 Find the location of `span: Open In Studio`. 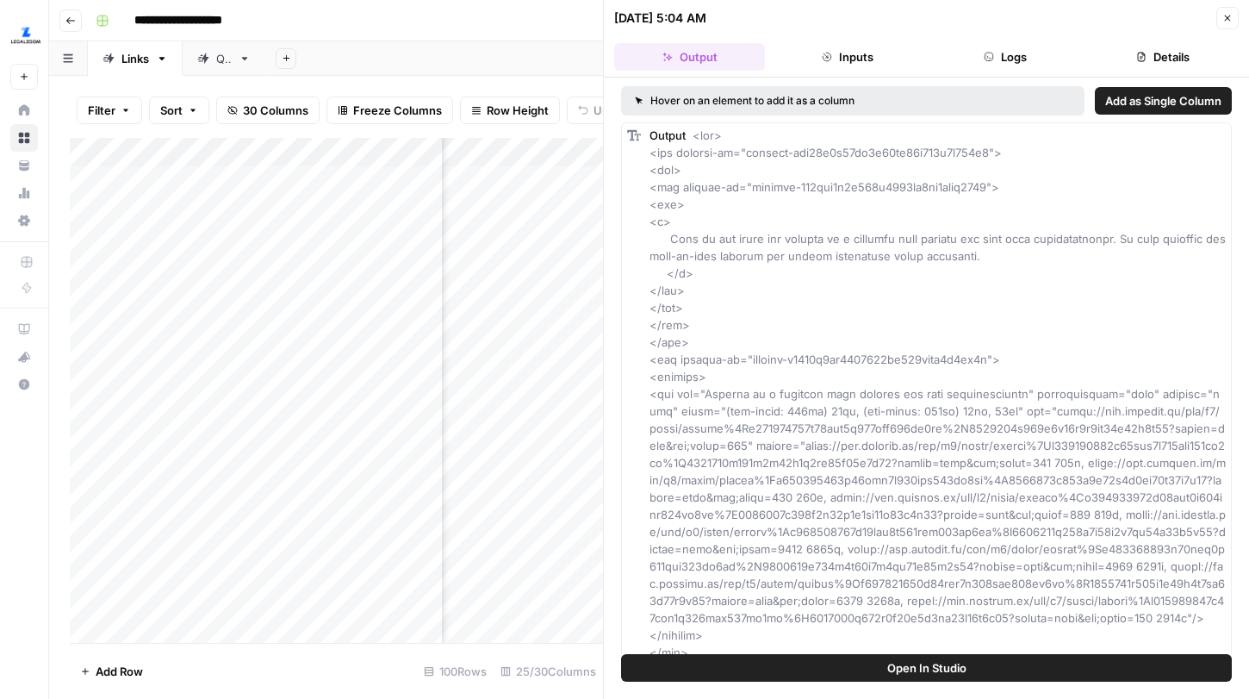

span: Open In Studio is located at coordinates (927, 668).